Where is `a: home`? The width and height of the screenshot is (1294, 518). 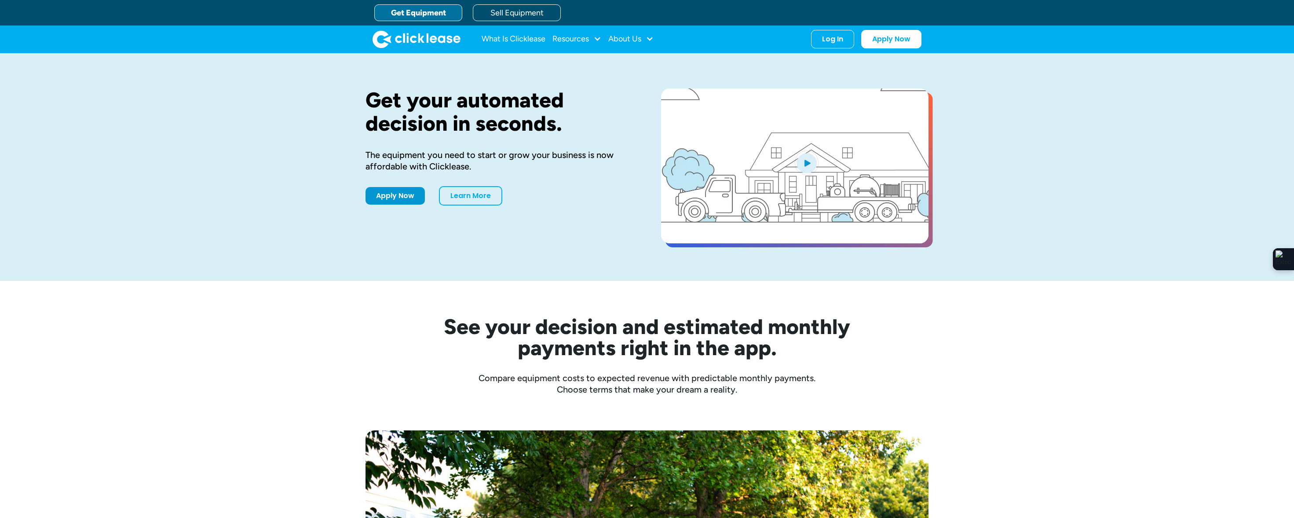 a: home is located at coordinates (416, 39).